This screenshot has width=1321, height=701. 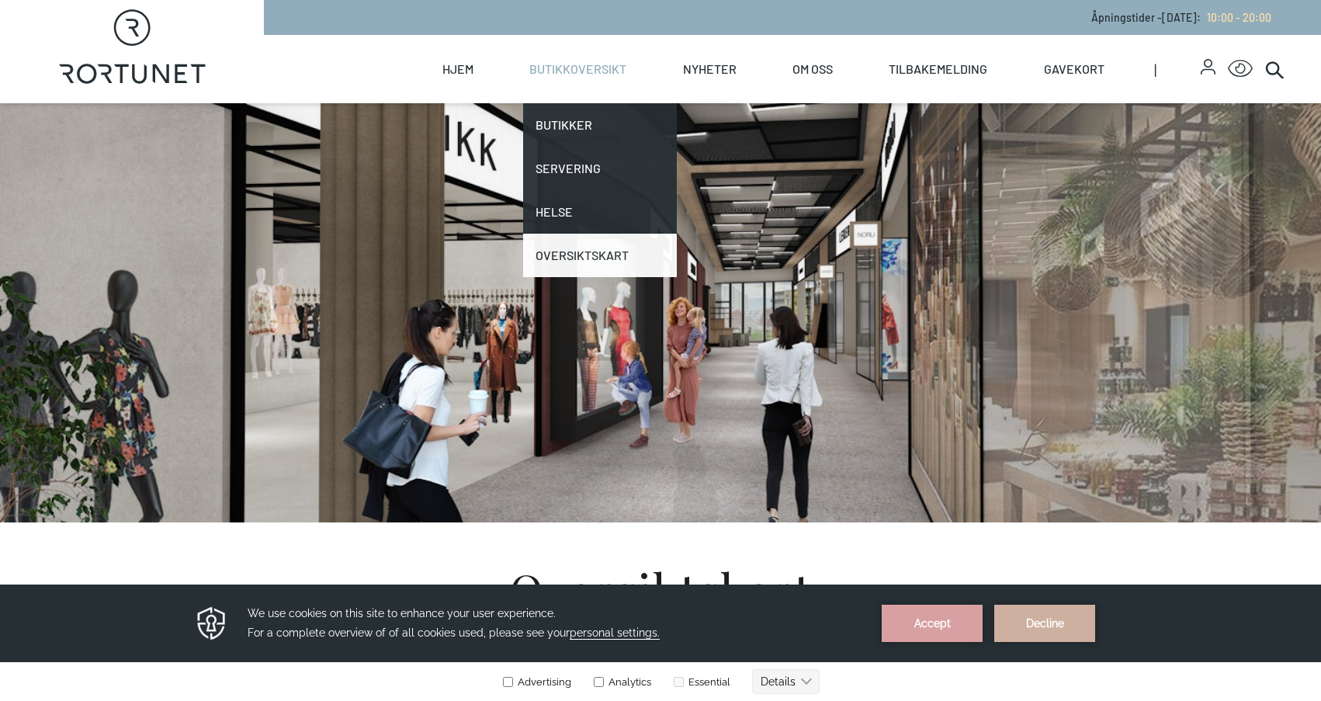 I want to click on input: Essential, so click(x=678, y=97).